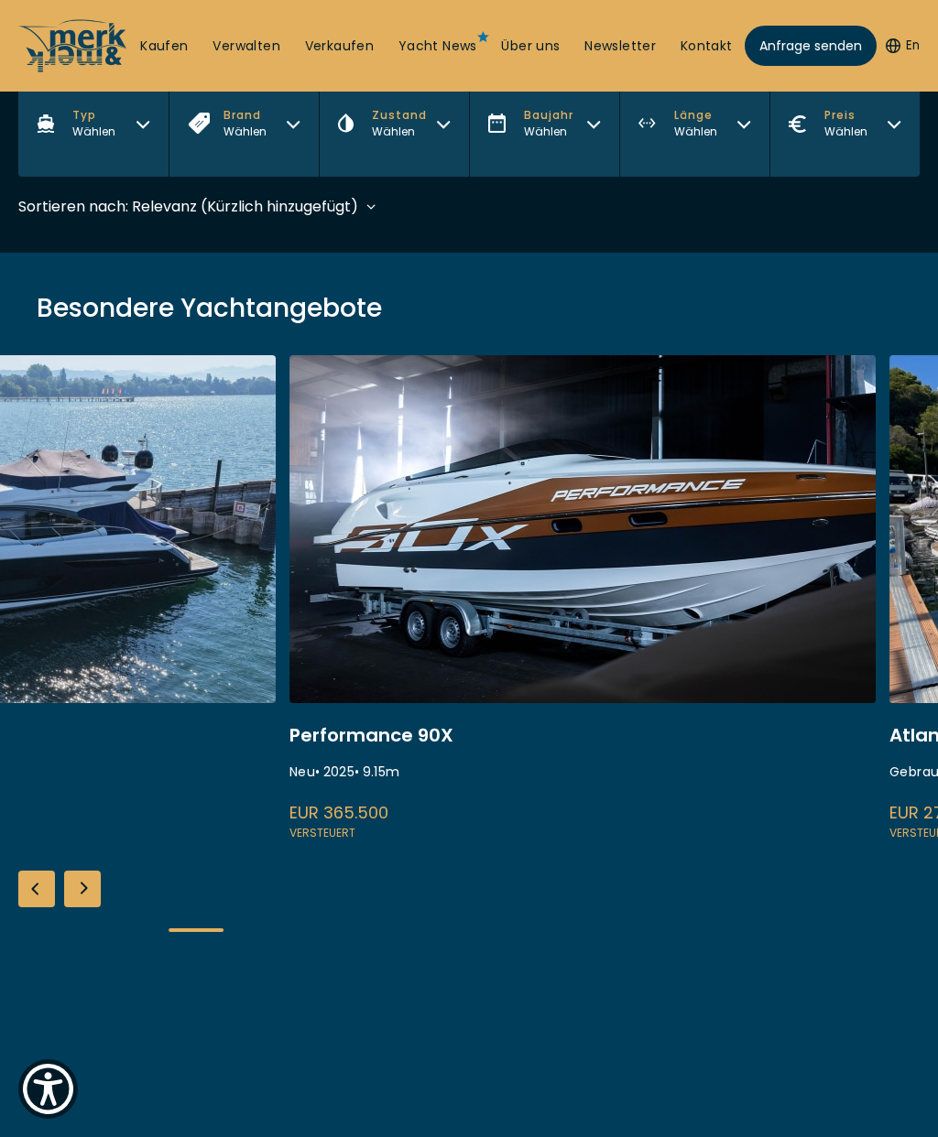  Describe the element at coordinates (188, 206) in the screenshot. I see `div: Sortieren nach: Relevanz (Kürzlich hinzugefügt)` at that location.